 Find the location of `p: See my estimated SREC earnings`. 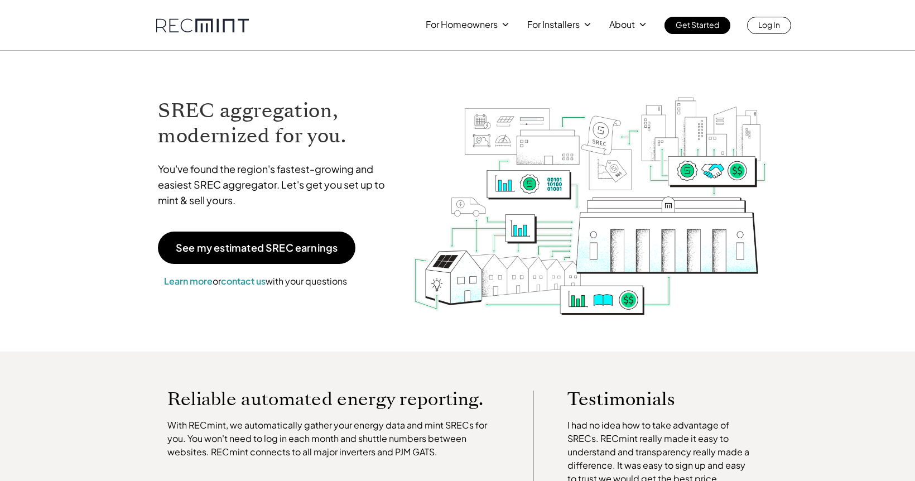

p: See my estimated SREC earnings is located at coordinates (257, 248).